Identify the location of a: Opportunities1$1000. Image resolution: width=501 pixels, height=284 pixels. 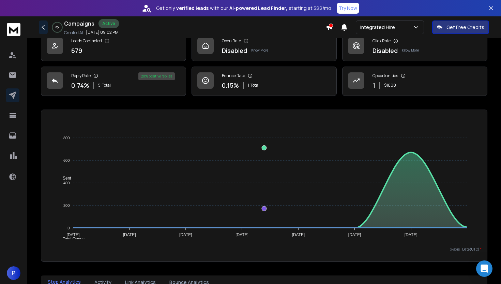
(415, 81).